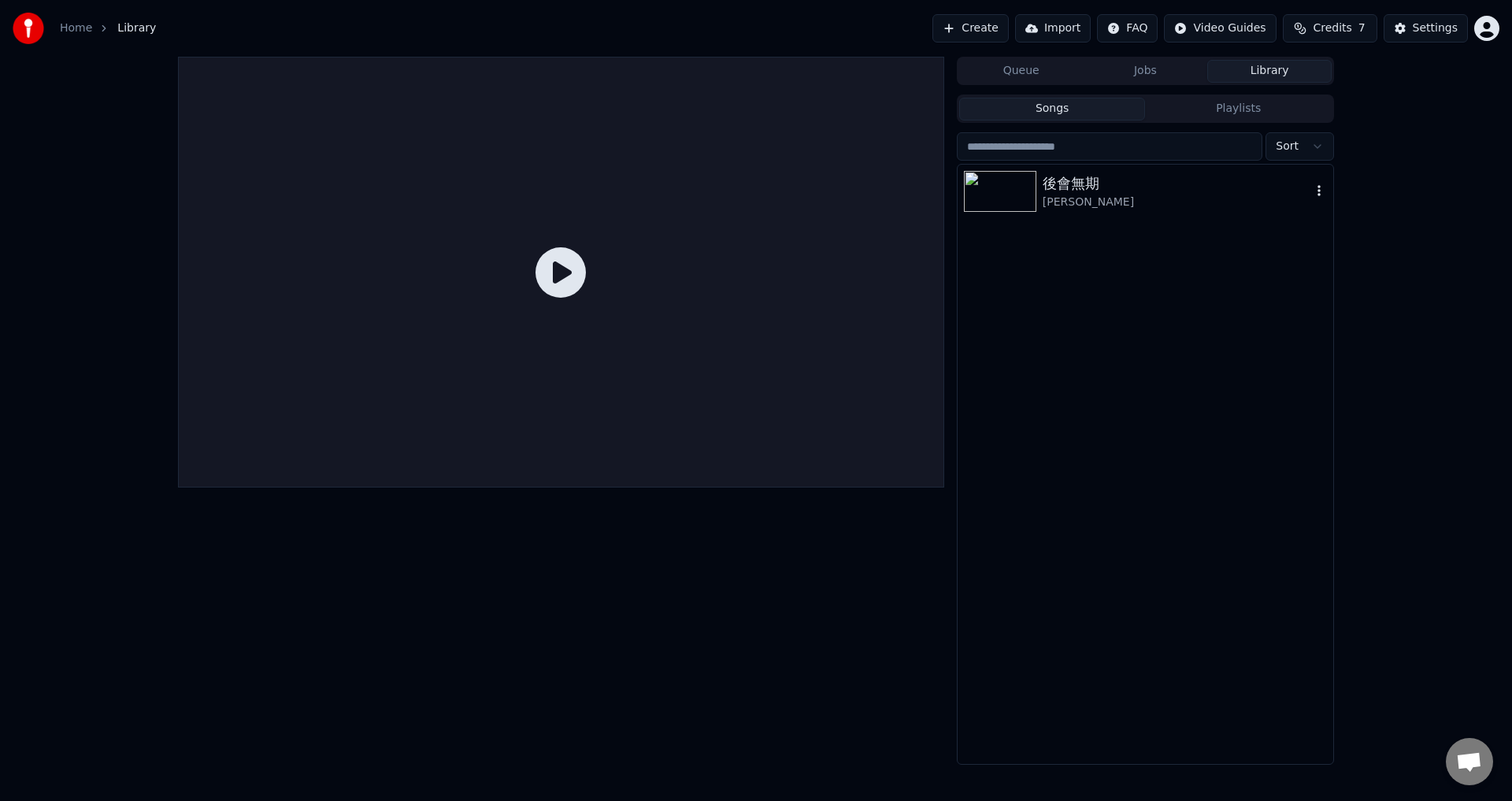 The width and height of the screenshot is (1512, 801). Describe the element at coordinates (1238, 109) in the screenshot. I see `button: Playlists` at that location.